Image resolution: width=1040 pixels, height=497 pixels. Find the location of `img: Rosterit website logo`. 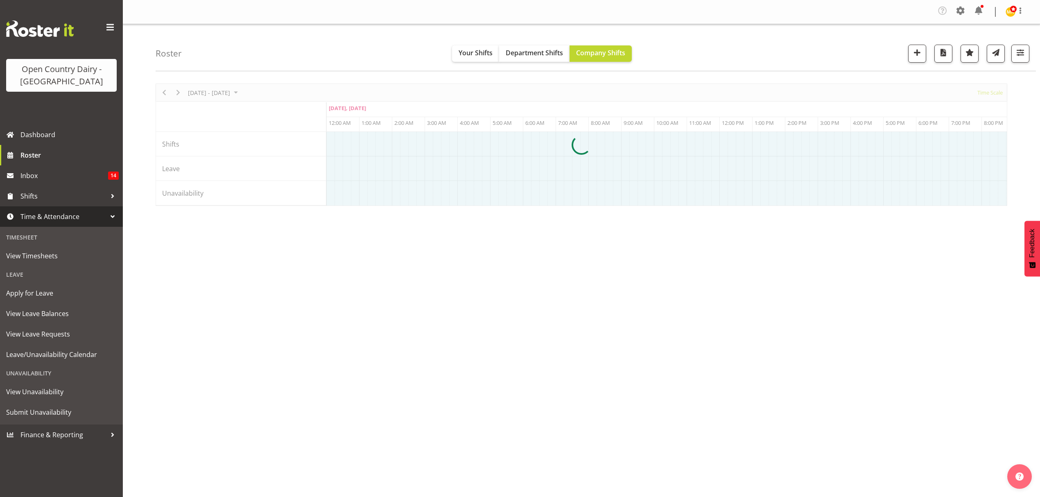

img: Rosterit website logo is located at coordinates (40, 29).